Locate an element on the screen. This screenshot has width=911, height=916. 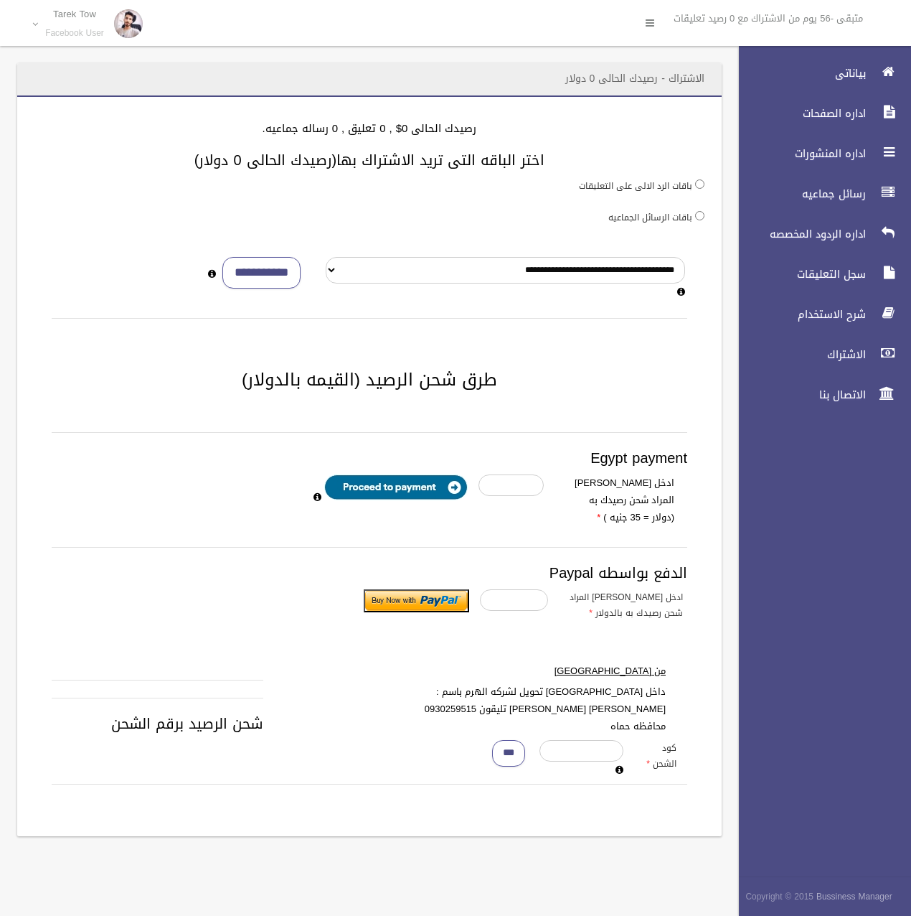
span: اداره الصفحات is located at coordinates (799, 113).